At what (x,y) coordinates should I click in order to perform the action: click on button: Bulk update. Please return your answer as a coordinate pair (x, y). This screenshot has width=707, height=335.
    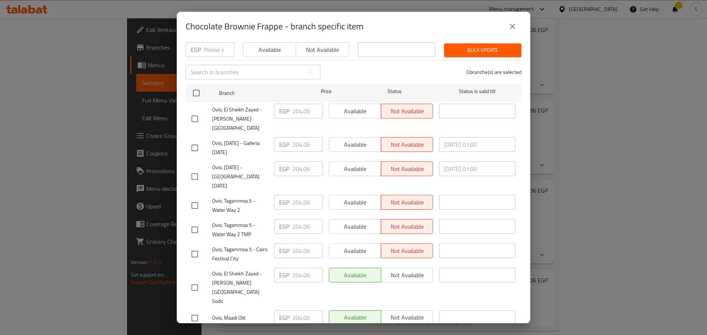
    Looking at the image, I should click on (483, 50).